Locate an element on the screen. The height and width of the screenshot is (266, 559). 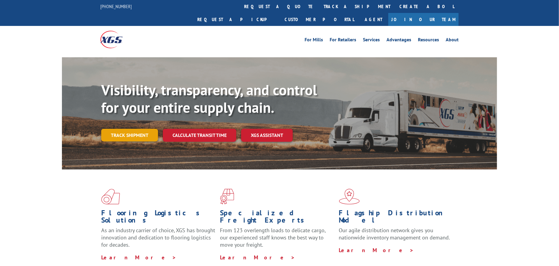
a: Calculate transit time is located at coordinates (199, 135).